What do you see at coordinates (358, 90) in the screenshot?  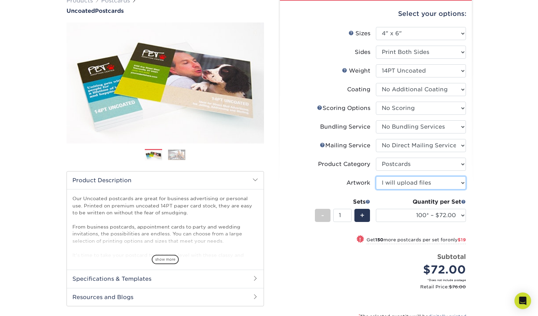 I see `div: Coating` at bounding box center [358, 90].